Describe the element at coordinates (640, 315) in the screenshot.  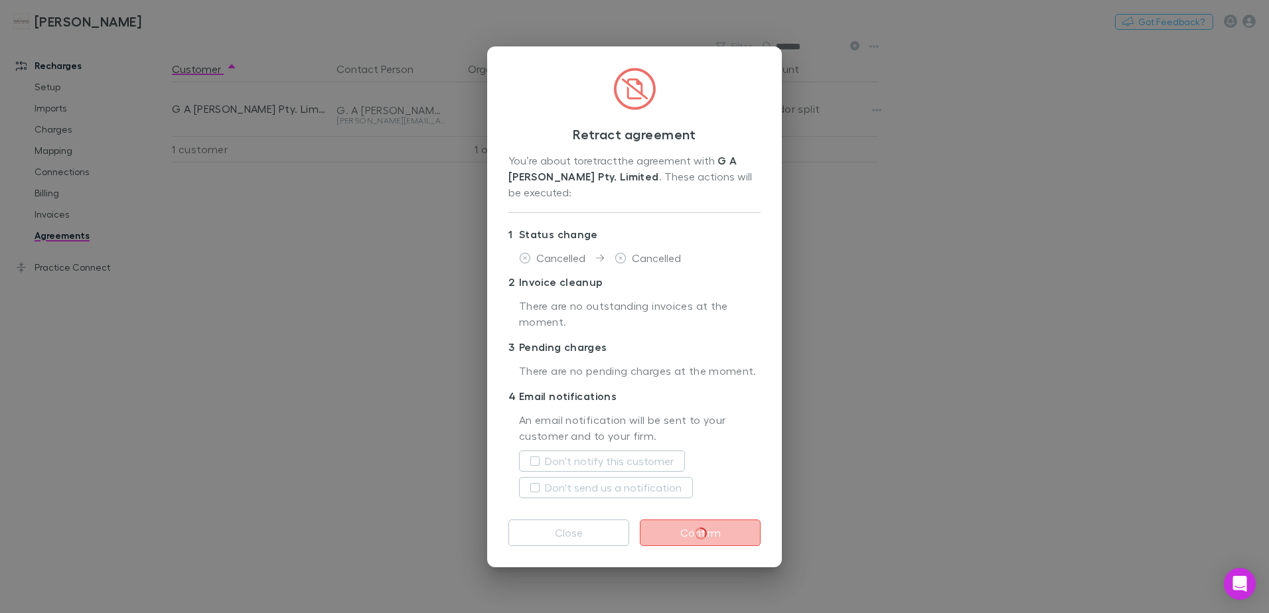
I see `p: There are no outstanding invoices at the moment.` at that location.